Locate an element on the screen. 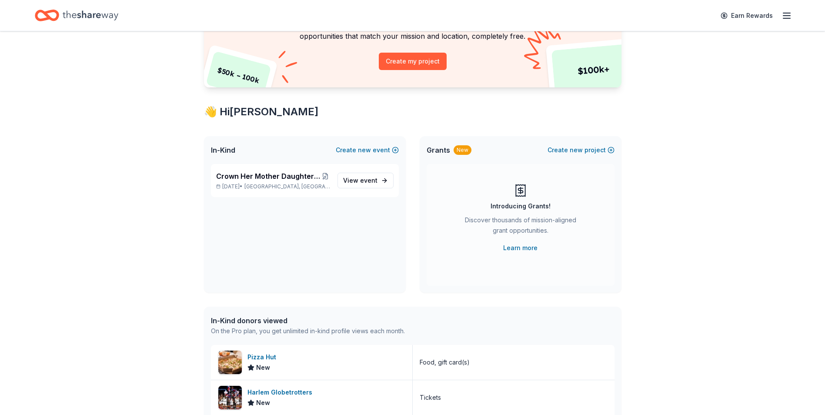  span: Grants is located at coordinates (438, 150).